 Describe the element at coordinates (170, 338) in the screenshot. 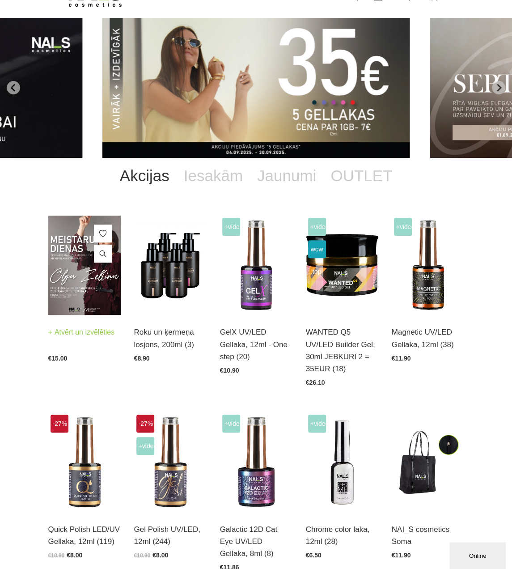

I see `a: Roku un ķermeņa losjons, 200ml (3)` at that location.